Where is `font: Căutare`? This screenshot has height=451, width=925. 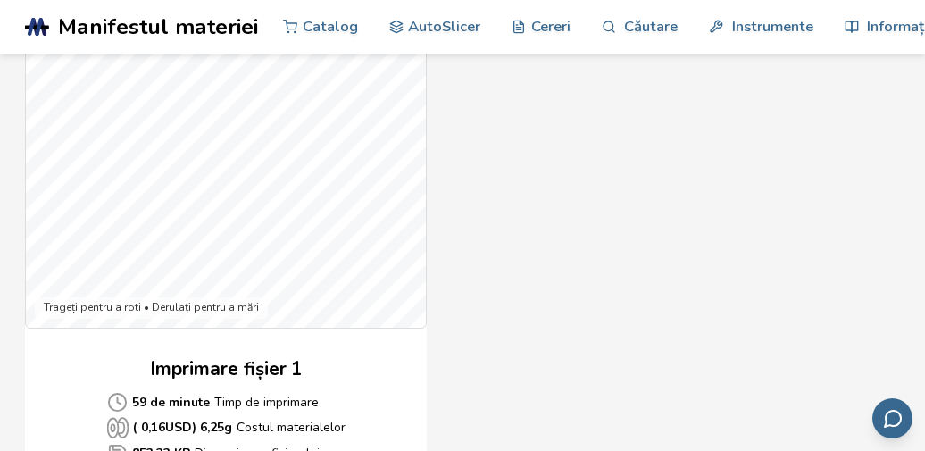
font: Căutare is located at coordinates (651, 26).